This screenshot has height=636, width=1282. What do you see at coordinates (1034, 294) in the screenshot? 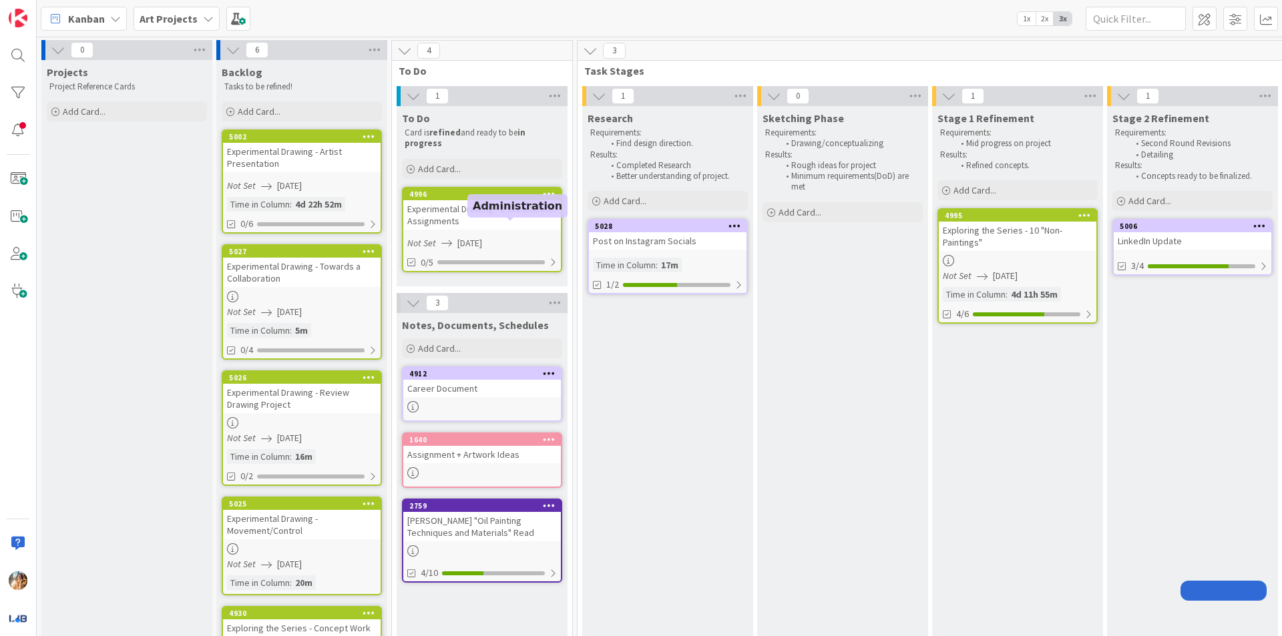
I see `div: 4d 11h 55m` at bounding box center [1034, 294].